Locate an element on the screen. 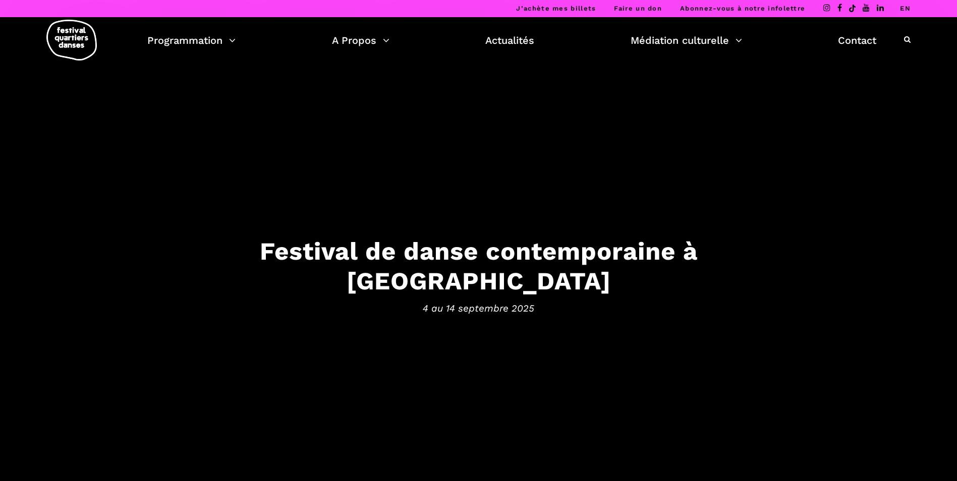 This screenshot has height=481, width=957. a: Actualités is located at coordinates (510, 40).